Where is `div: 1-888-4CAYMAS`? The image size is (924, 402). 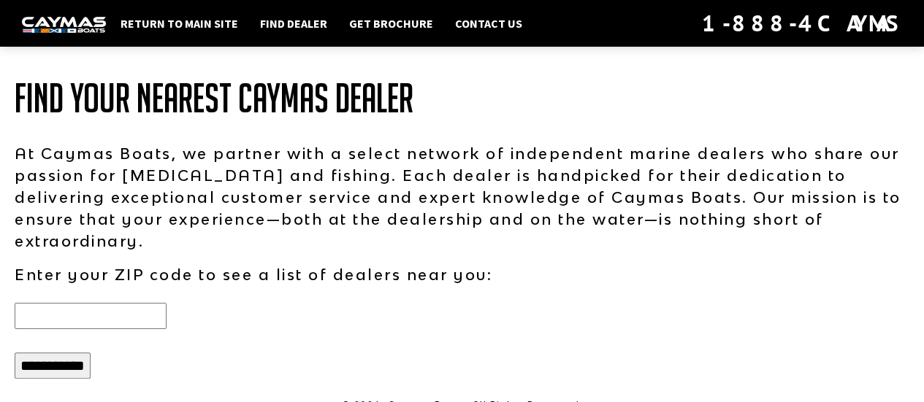
div: 1-888-4CAYMAS is located at coordinates (802, 23).